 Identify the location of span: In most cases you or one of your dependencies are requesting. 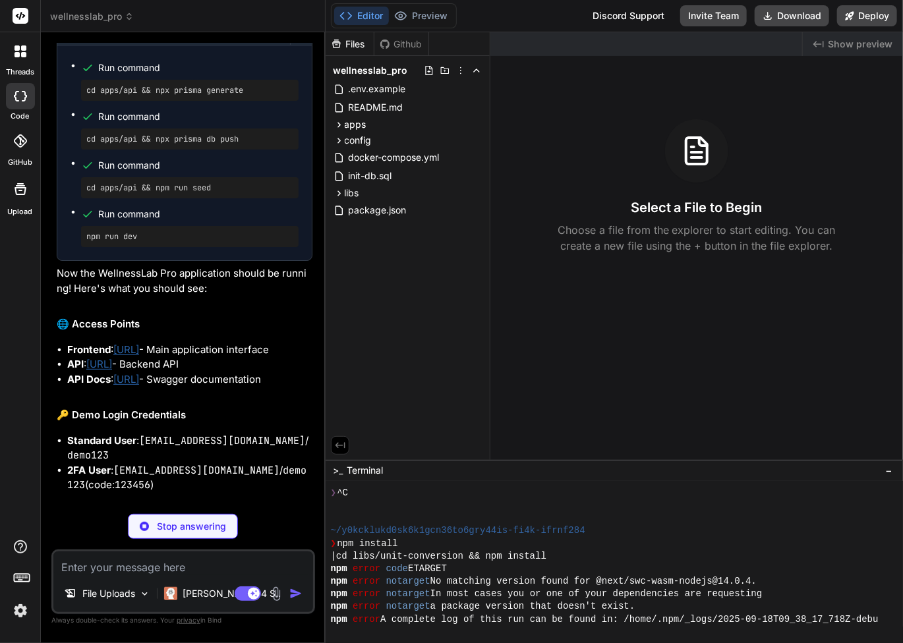
(597, 594).